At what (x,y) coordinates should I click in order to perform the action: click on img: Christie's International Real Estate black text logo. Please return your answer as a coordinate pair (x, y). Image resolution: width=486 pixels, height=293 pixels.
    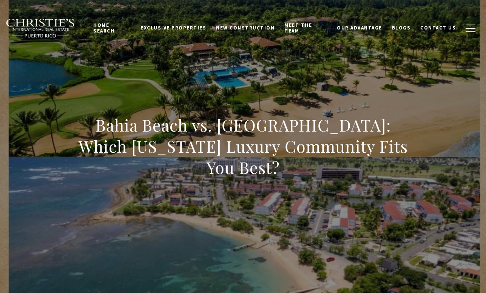
    Looking at the image, I should click on (40, 28).